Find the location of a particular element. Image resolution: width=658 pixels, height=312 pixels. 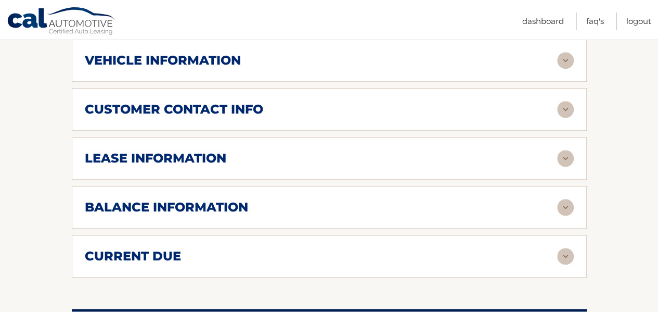

a: Cal Automotive is located at coordinates (61, 22).